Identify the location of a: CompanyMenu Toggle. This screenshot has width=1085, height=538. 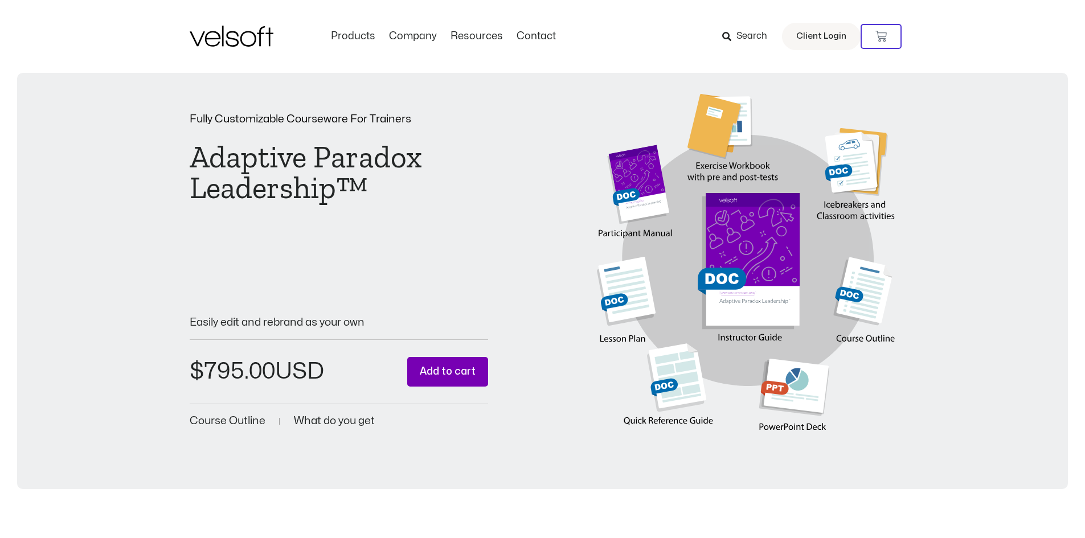
(413, 36).